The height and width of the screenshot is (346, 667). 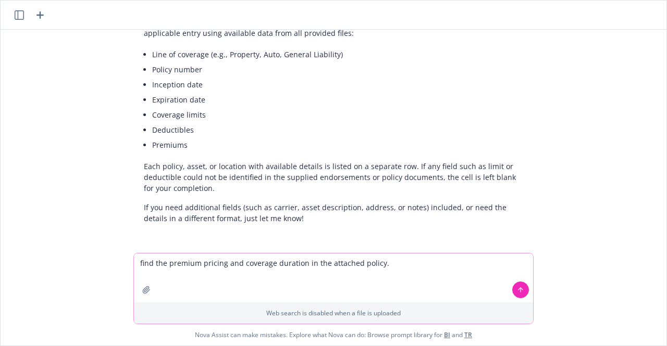 I want to click on li: Line of coverage (e.g., Property, Auto, General Liability), so click(x=338, y=54).